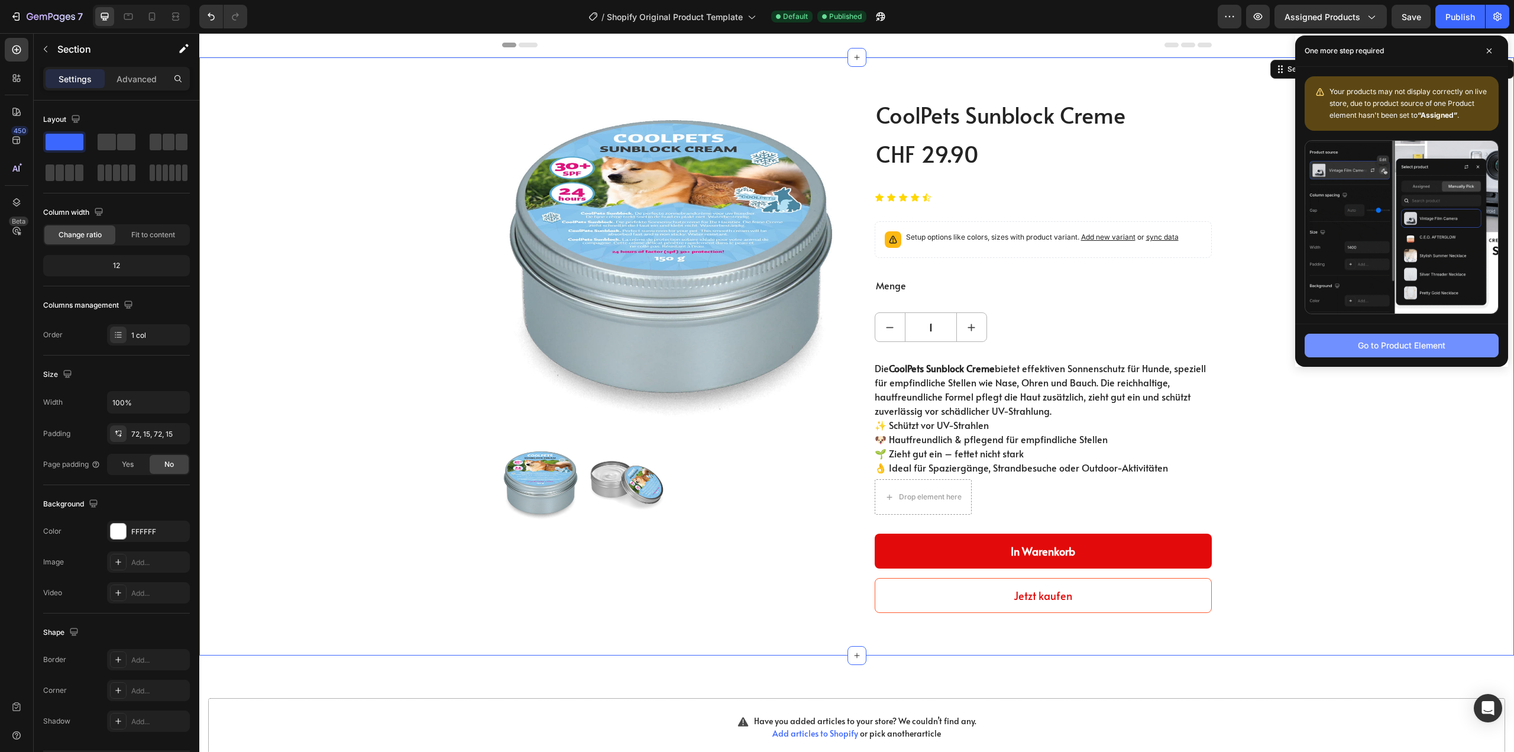 The height and width of the screenshot is (752, 1514). I want to click on div: Publish, so click(1460, 17).